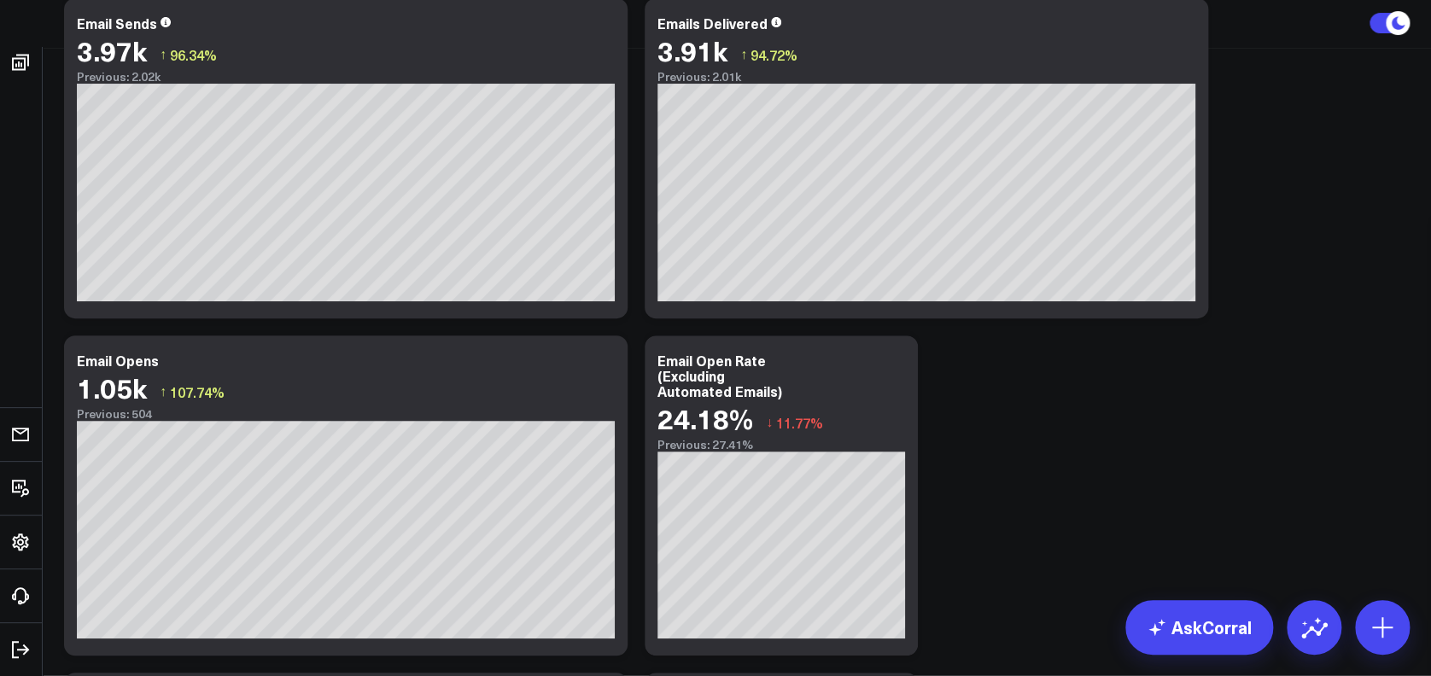  Describe the element at coordinates (705, 418) in the screenshot. I see `div: 24.18%` at that location.